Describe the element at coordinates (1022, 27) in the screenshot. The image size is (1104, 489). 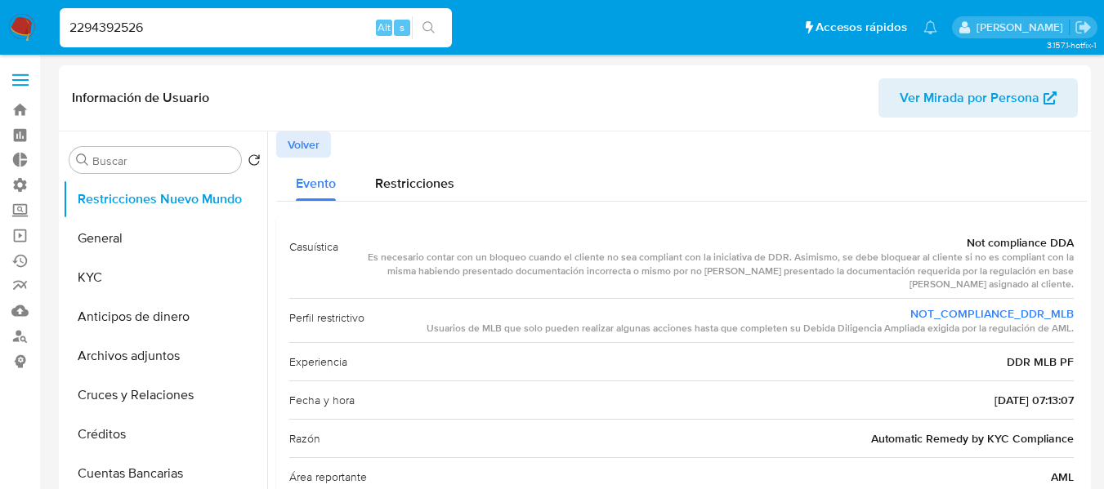
I see `p: zoe.breuer@mercadolibre.com` at that location.